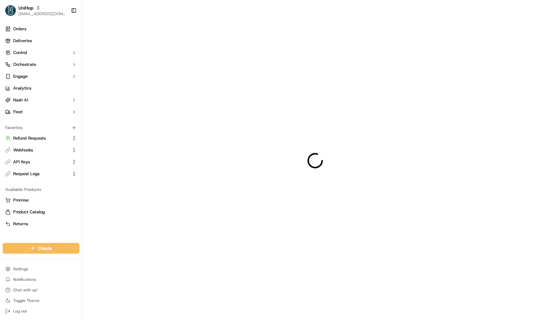 Image resolution: width=548 pixels, height=321 pixels. I want to click on span: Create, so click(45, 248).